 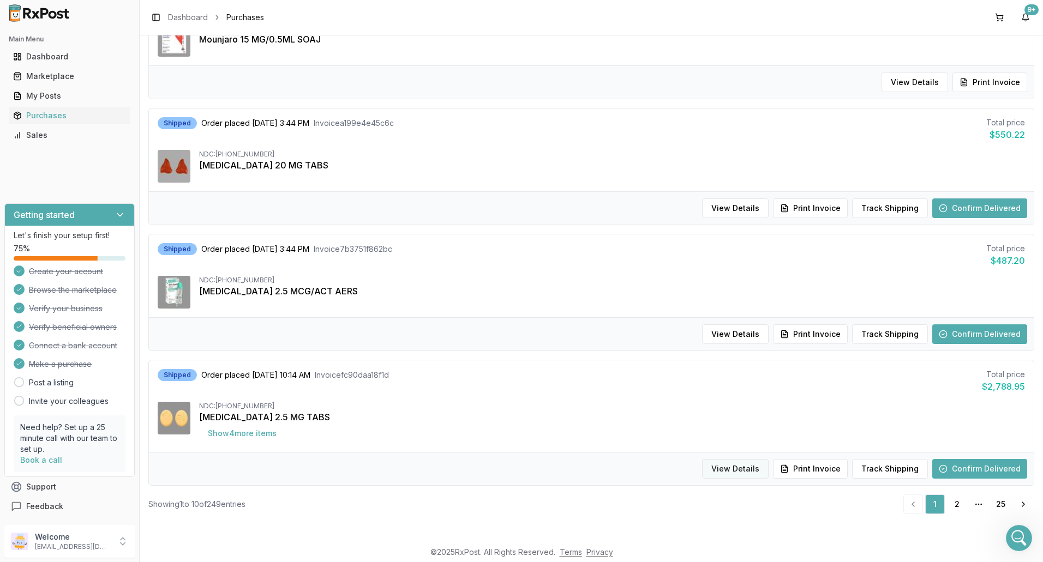 I want to click on img: User avatar, so click(x=20, y=542).